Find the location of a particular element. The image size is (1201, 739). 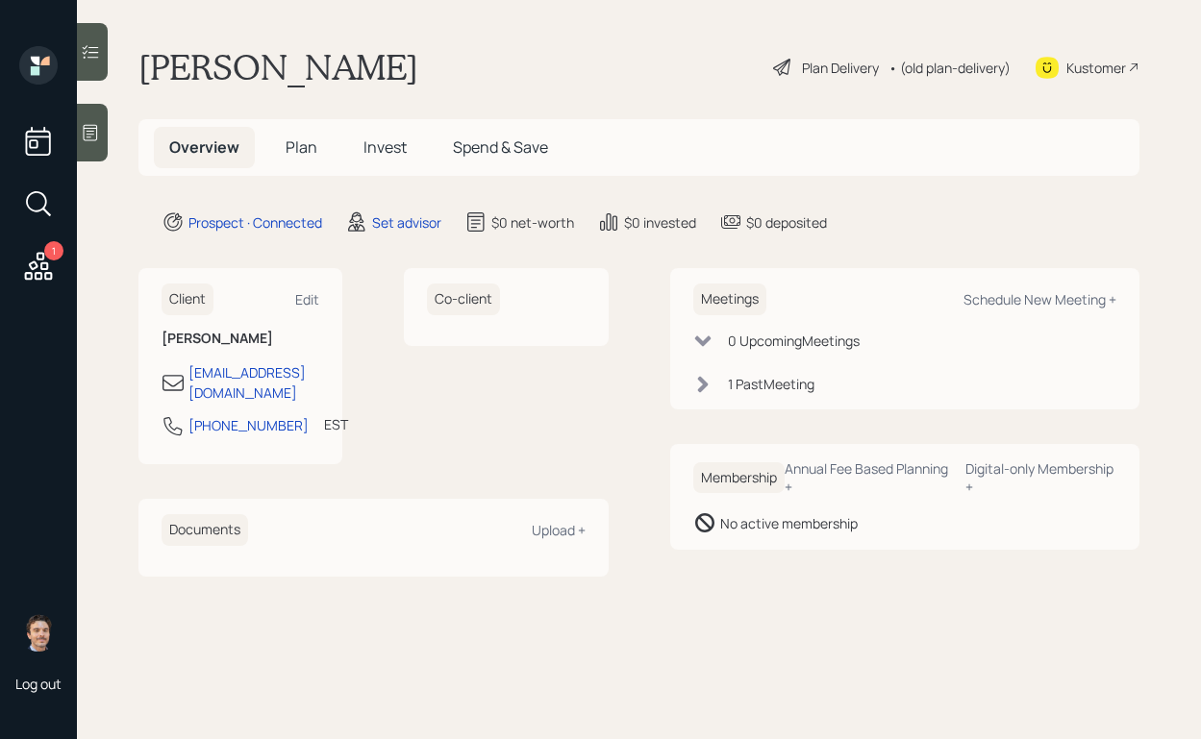

span: Spend & Save is located at coordinates (500, 147).